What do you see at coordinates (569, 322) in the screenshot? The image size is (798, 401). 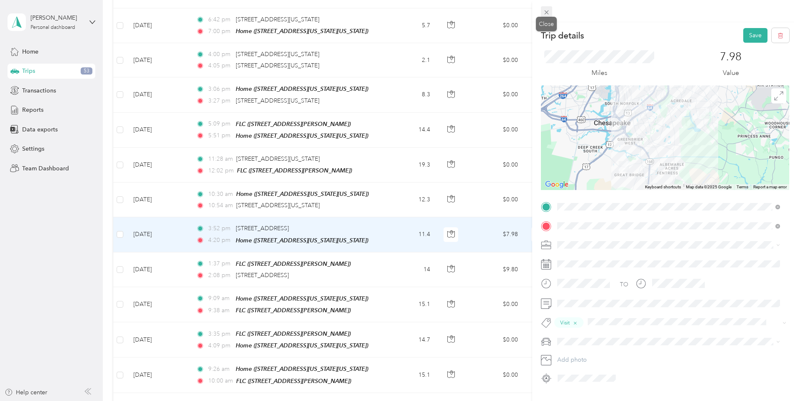 I see `button: Visit` at bounding box center [569, 322].